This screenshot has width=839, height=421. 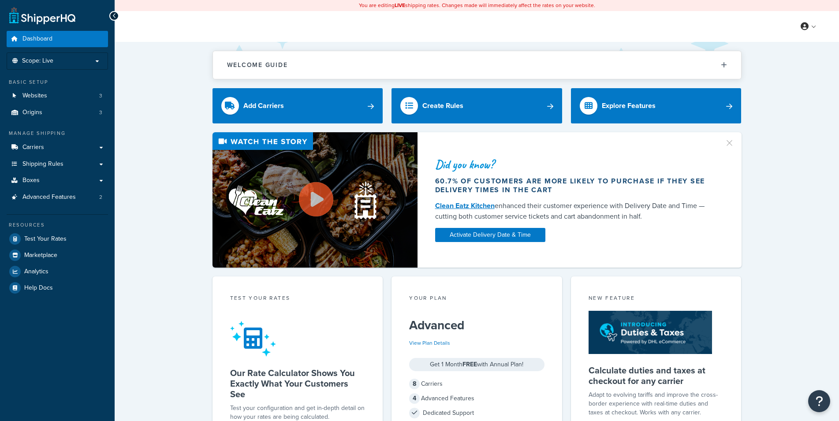 I want to click on div: Create Rules, so click(x=442, y=106).